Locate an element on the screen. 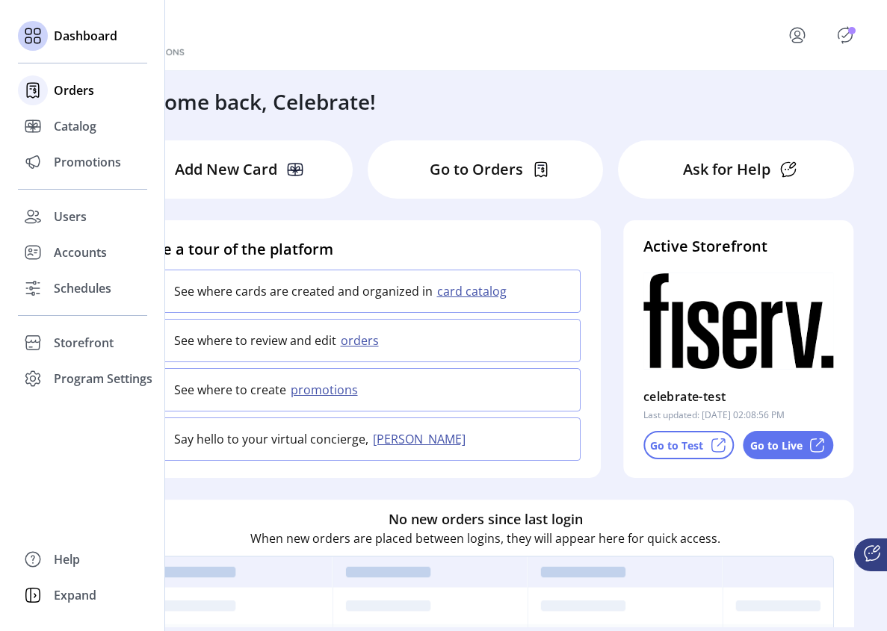 The image size is (887, 631). p: Ask for Help is located at coordinates (726, 170).